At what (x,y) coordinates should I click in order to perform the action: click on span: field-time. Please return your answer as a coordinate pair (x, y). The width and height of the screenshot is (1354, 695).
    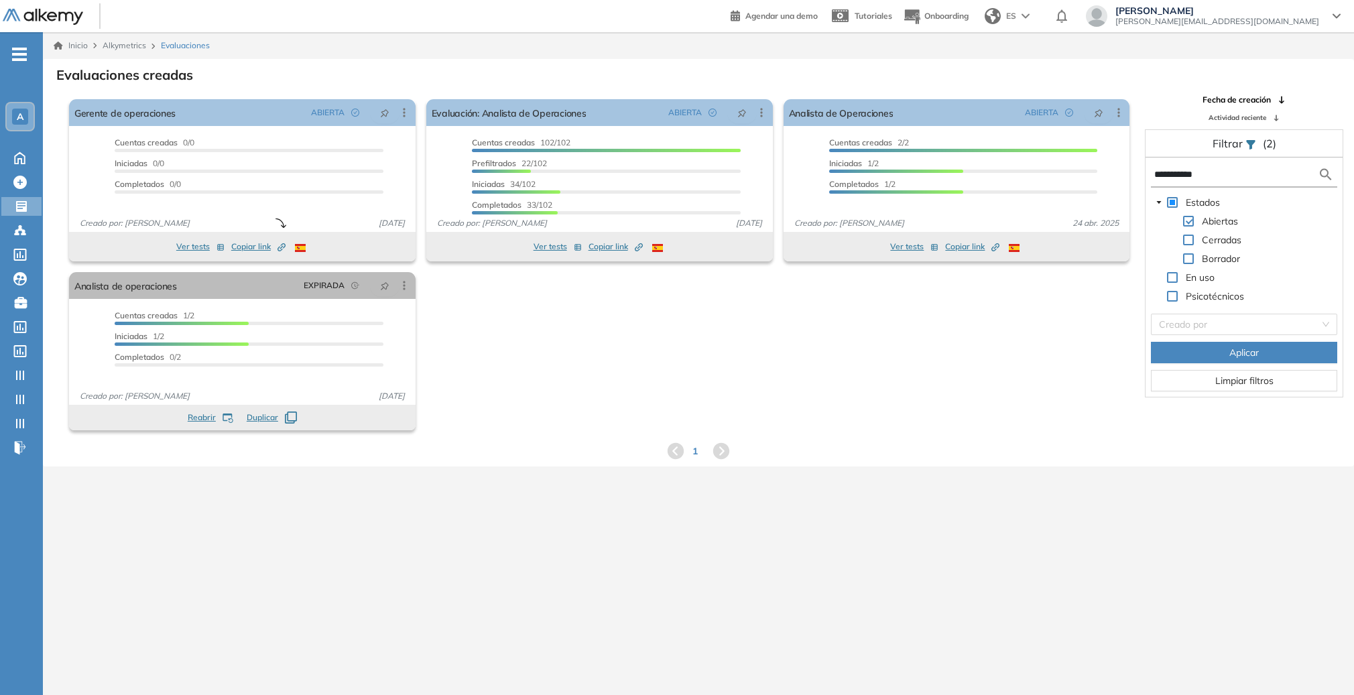
    Looking at the image, I should click on (355, 285).